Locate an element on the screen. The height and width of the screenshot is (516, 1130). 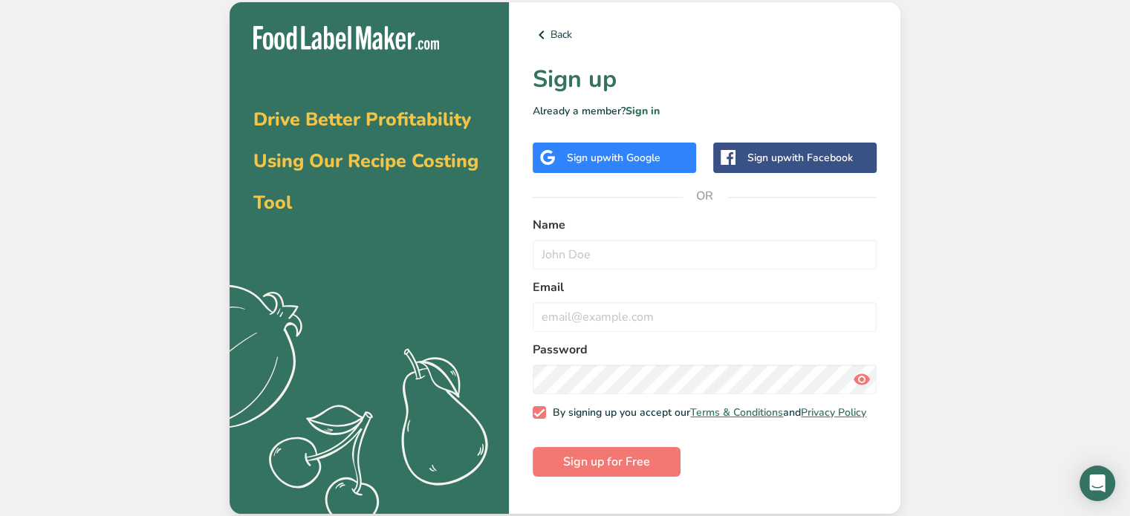
input: email@example.com is located at coordinates (704, 317).